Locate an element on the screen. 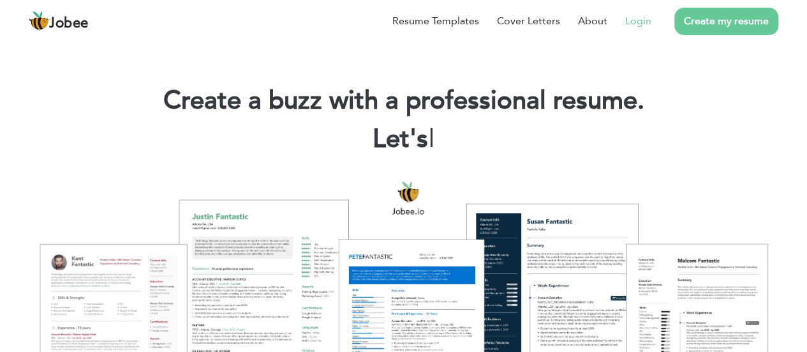  h2: Let's is located at coordinates (403, 139).